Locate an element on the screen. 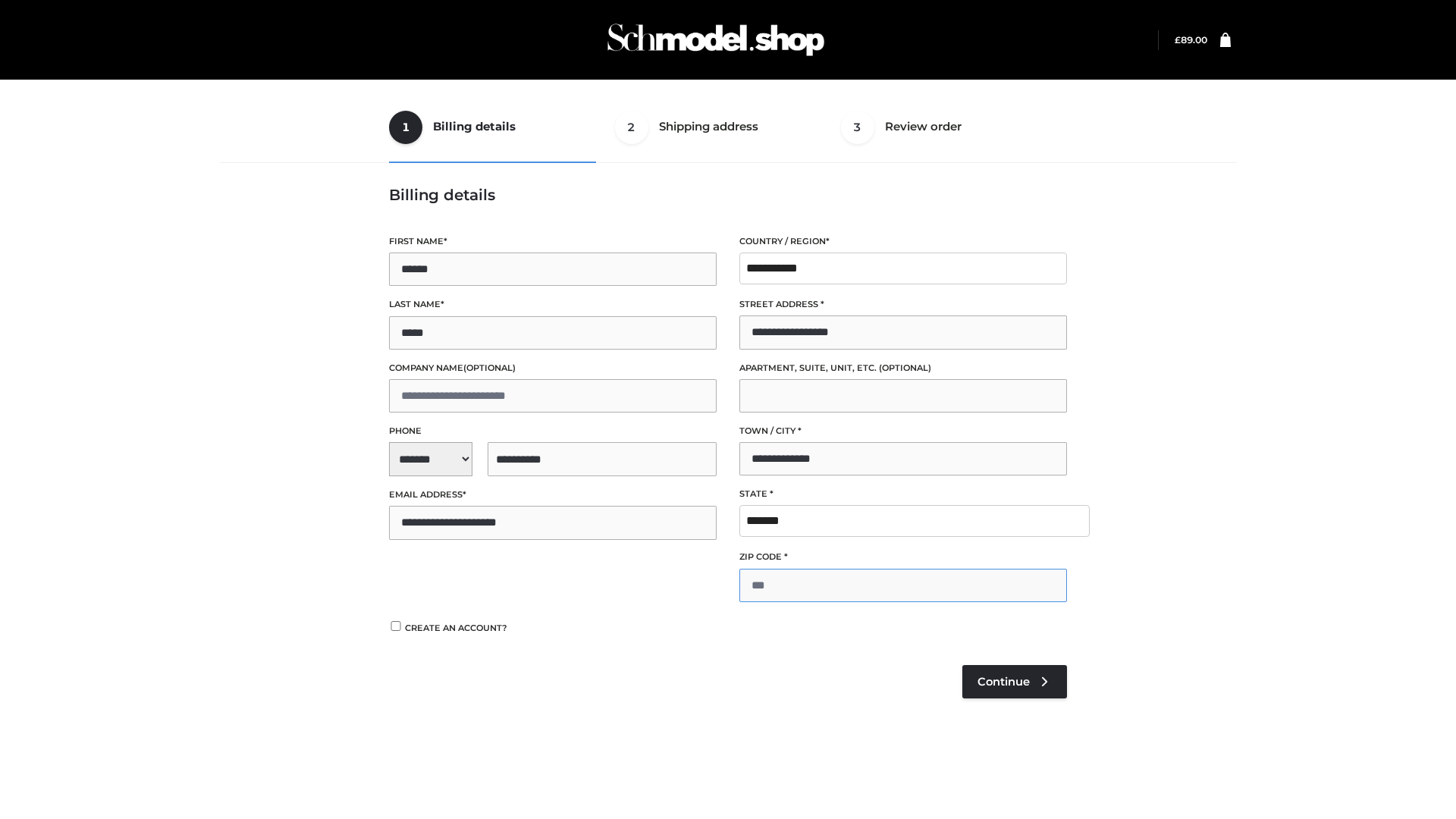 This screenshot has height=819, width=1456. span: Continue is located at coordinates (1004, 682).